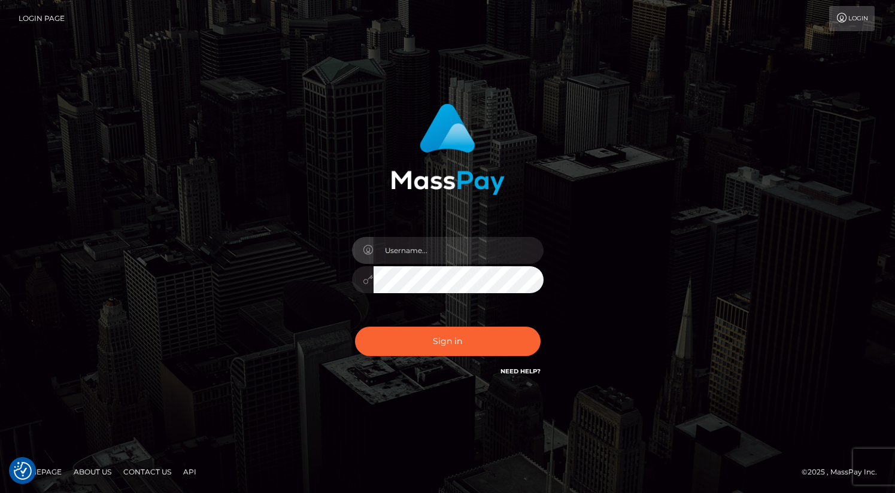  What do you see at coordinates (190, 472) in the screenshot?
I see `a: API` at bounding box center [190, 472].